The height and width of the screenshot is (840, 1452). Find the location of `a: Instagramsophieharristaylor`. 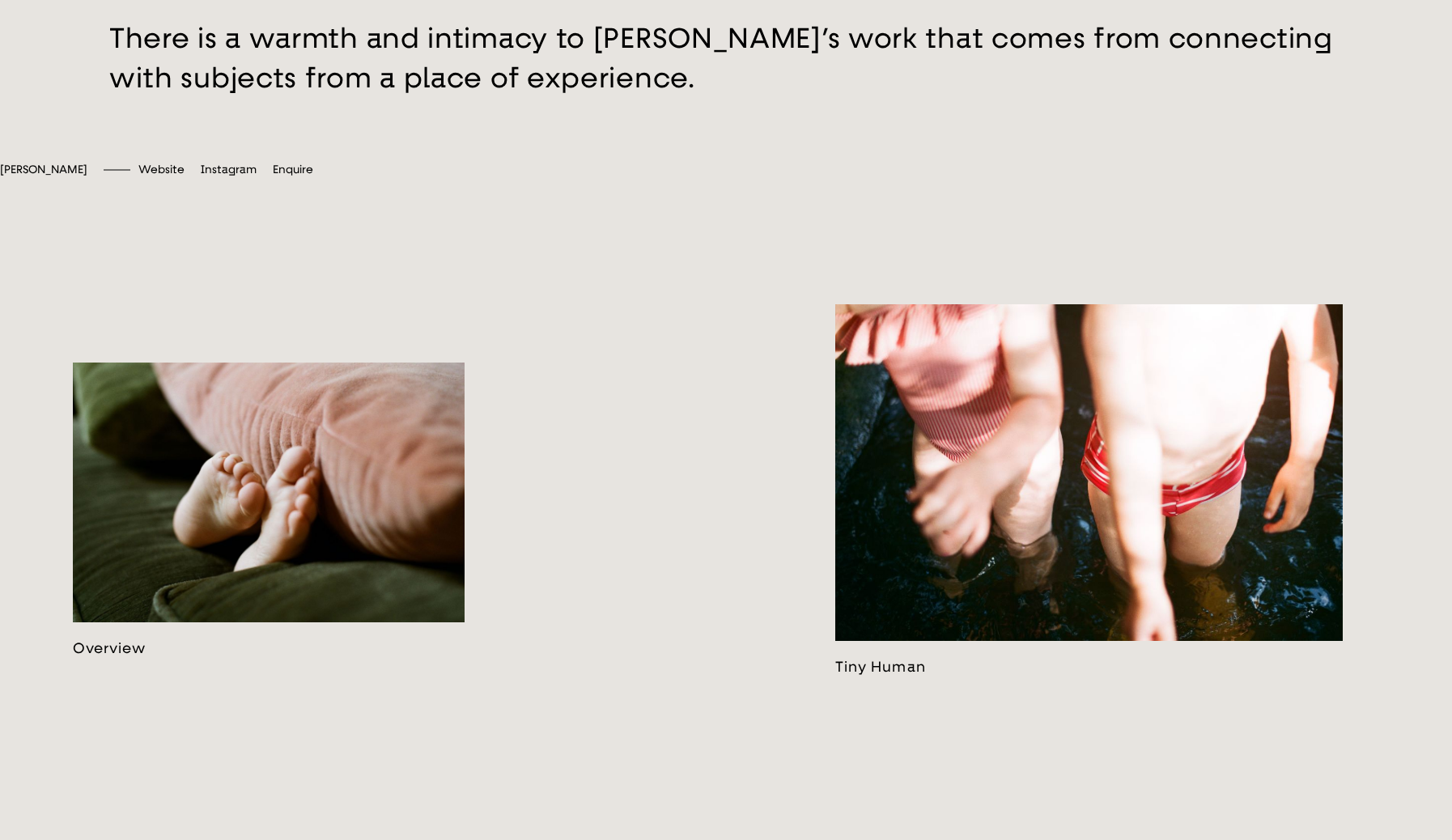

a: Instagramsophieharristaylor is located at coordinates (228, 169).